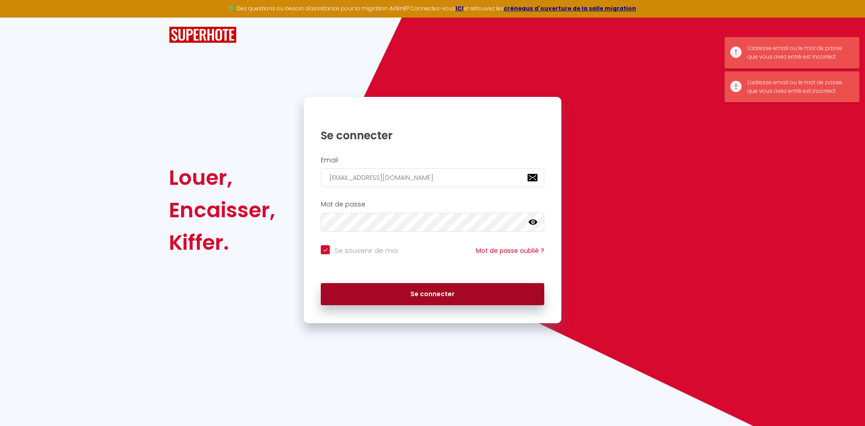  Describe the element at coordinates (459, 8) in the screenshot. I see `a: ICI` at that location.